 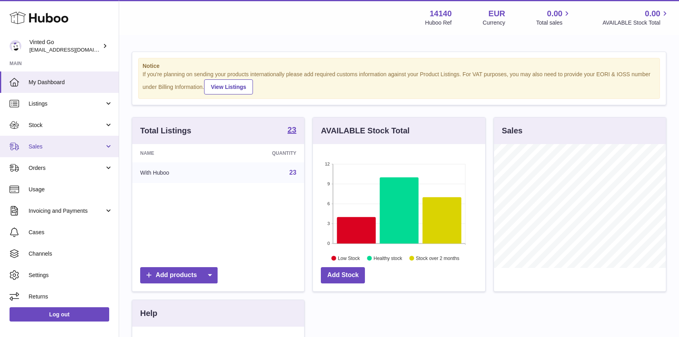 What do you see at coordinates (438, 258) in the screenshot?
I see `text: Stock over 2 months` at bounding box center [438, 258].